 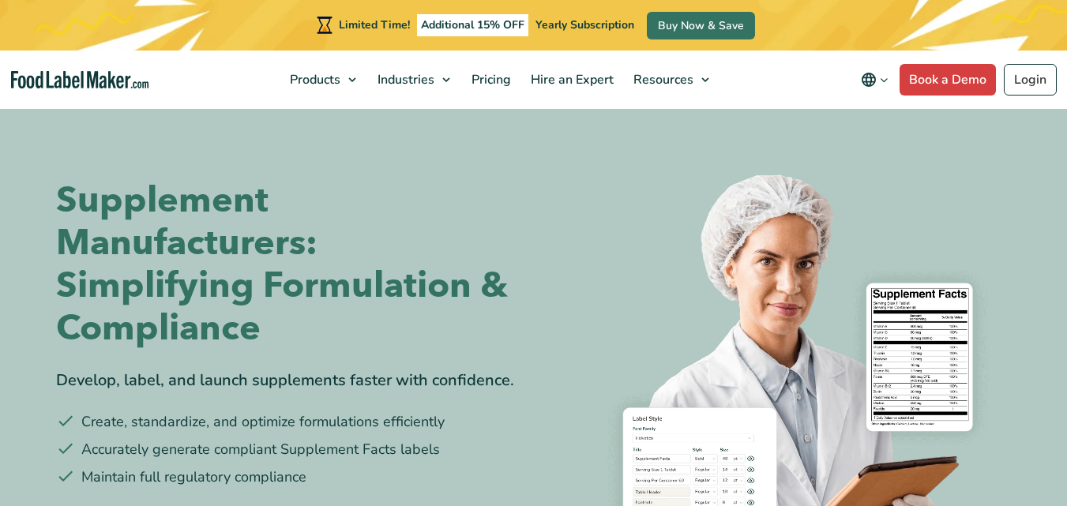 I want to click on span: Products, so click(x=314, y=80).